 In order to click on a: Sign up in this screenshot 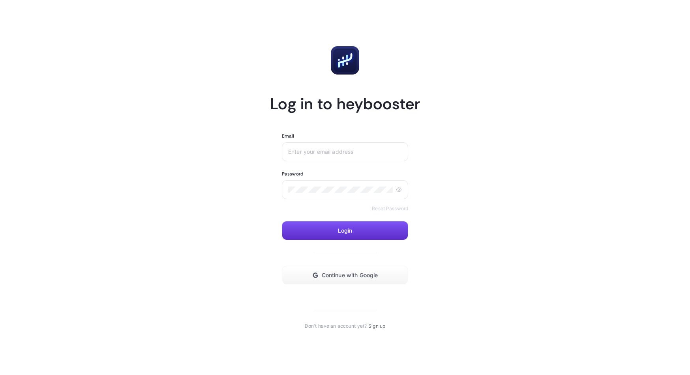, I will do `click(376, 326)`.